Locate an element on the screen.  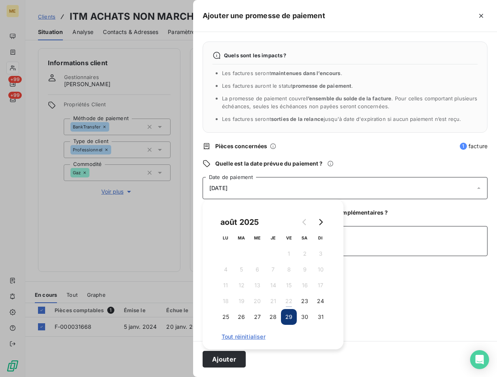
button: 9 is located at coordinates (305, 270).